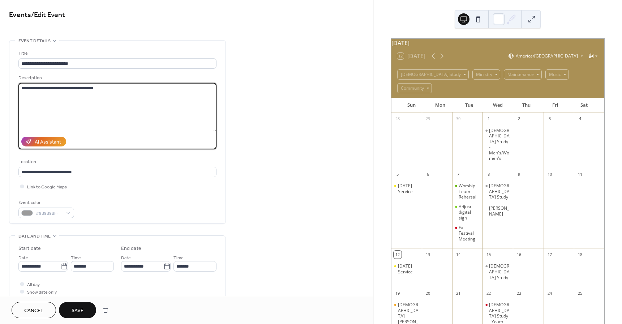  What do you see at coordinates (34, 310) in the screenshot?
I see `button: Cancel` at bounding box center [34, 310].